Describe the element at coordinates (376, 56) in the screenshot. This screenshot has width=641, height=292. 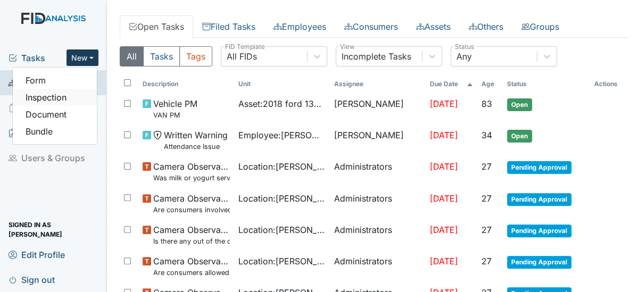
I see `div: Incomplete Tasks` at that location.